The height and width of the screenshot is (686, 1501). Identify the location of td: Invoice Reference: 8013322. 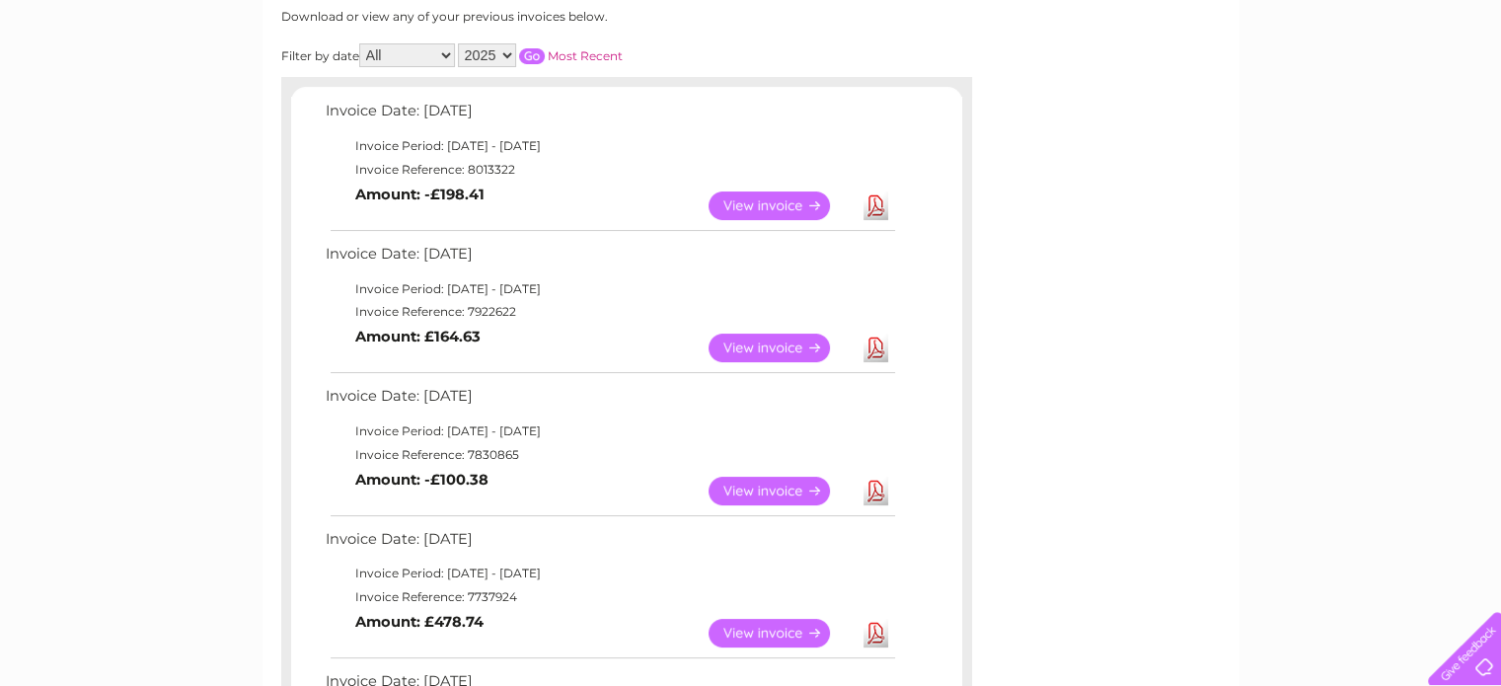
(609, 170).